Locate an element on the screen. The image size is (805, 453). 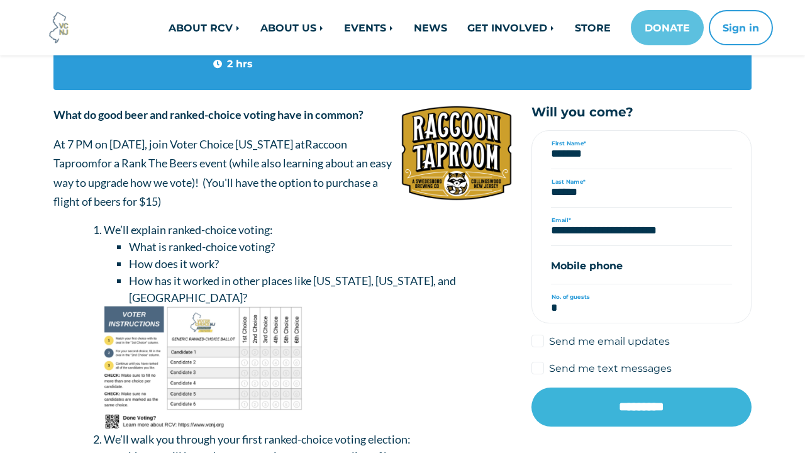
img: silologo1.png is located at coordinates (457, 153).